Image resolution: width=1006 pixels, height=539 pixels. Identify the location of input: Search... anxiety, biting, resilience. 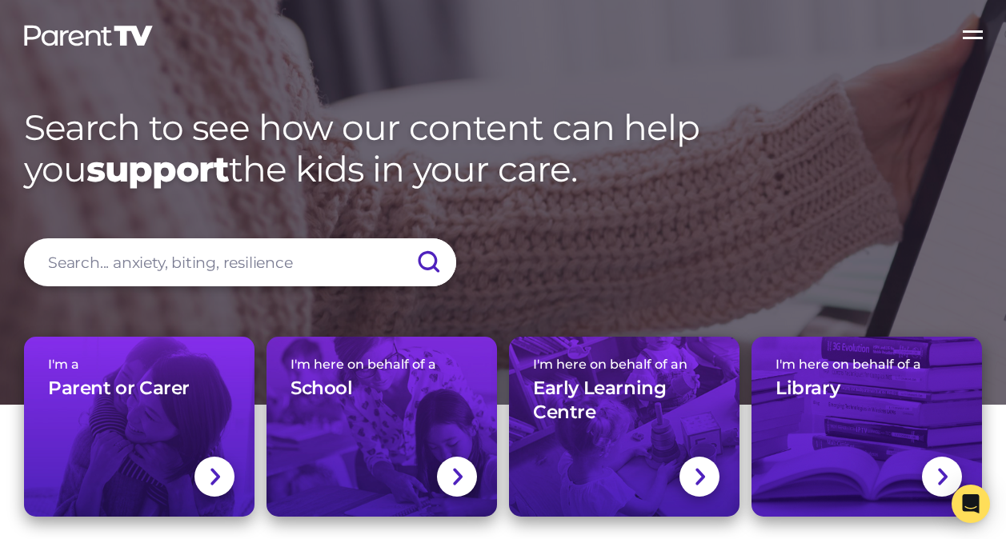
(240, 262).